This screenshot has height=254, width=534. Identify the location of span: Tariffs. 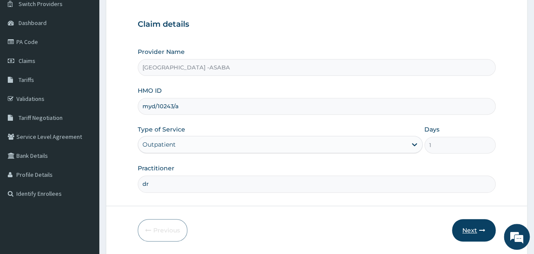
(26, 80).